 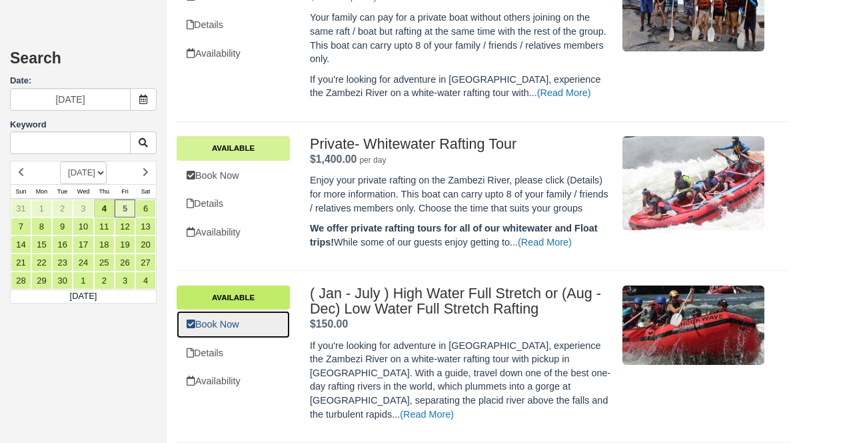 What do you see at coordinates (21, 244) in the screenshot?
I see `a: 14` at bounding box center [21, 244].